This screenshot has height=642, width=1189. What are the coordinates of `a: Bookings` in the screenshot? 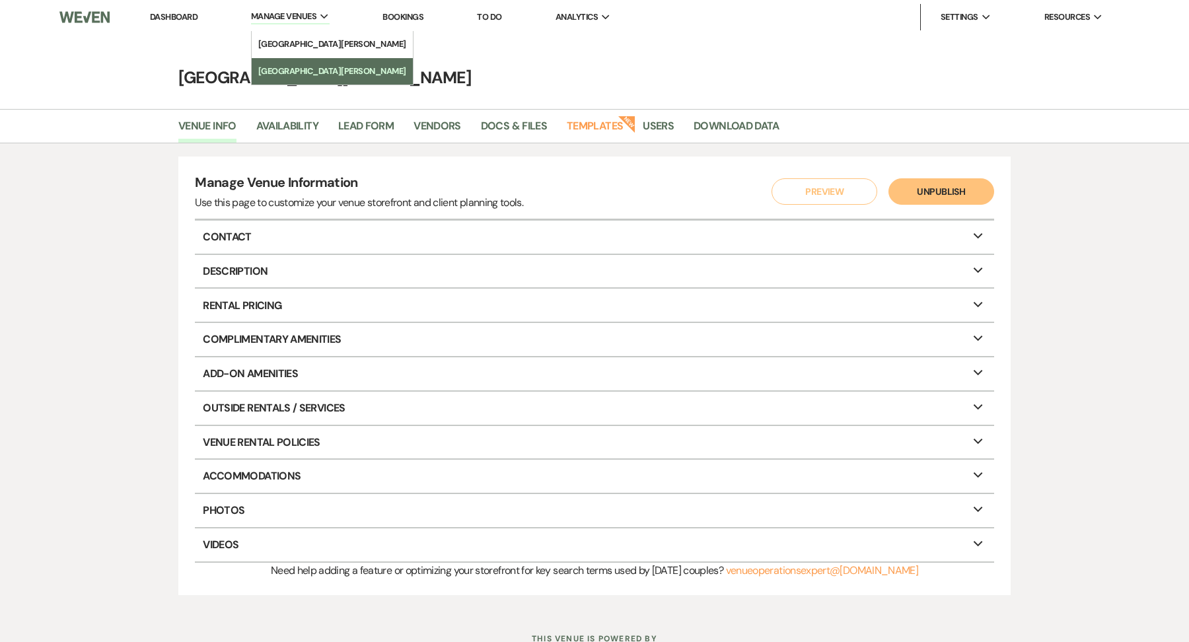 It's located at (403, 17).